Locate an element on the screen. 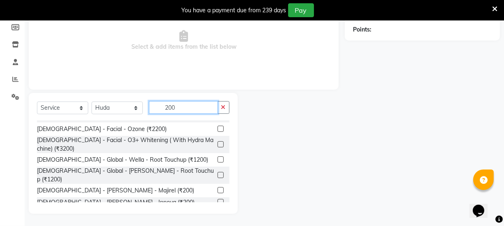 This screenshot has height=226, width=504. input: Search or Scan is located at coordinates (183, 107).